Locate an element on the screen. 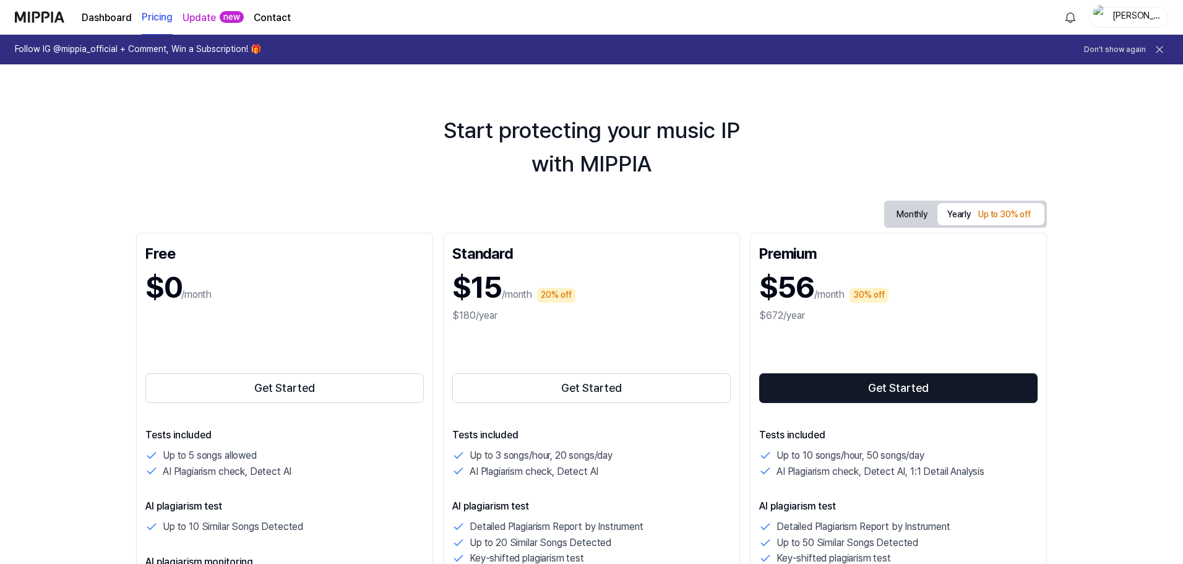  img: 알림 is located at coordinates (1070, 17).